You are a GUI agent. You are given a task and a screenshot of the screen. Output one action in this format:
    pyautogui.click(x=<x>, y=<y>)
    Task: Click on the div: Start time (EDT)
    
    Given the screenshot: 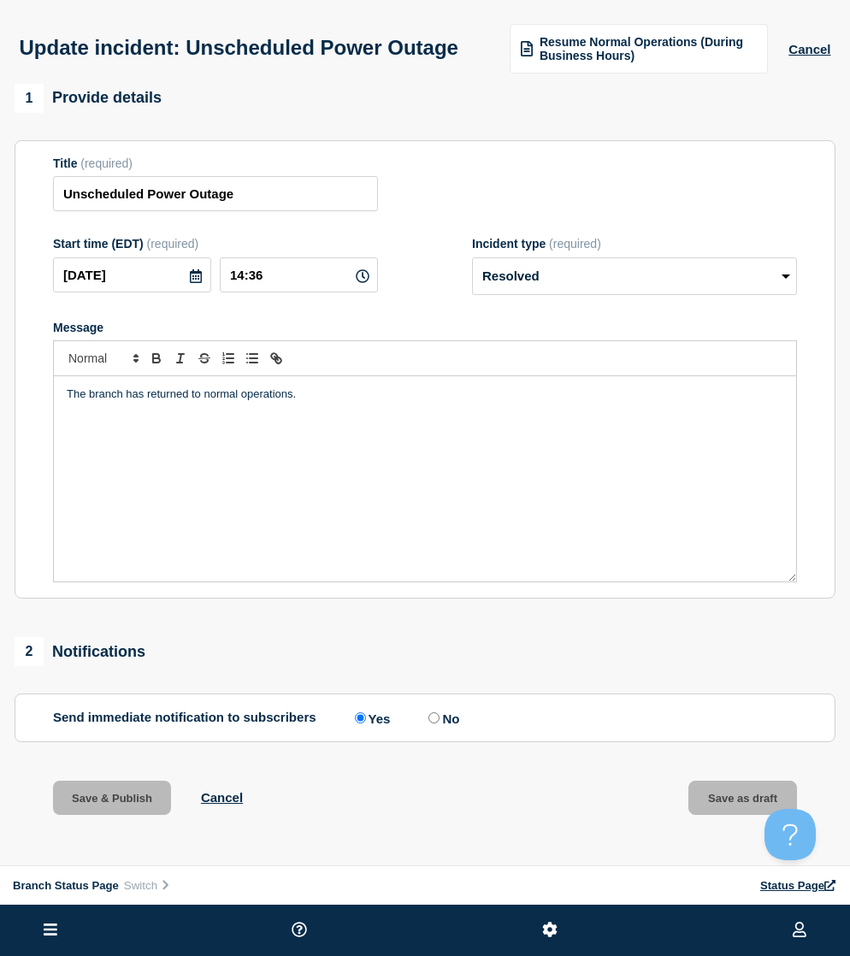 What is the action you would take?
    pyautogui.click(x=216, y=244)
    